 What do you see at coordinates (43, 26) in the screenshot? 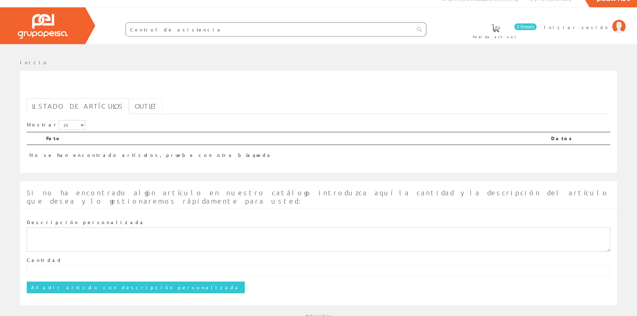
I see `img: Grupo Peisa` at bounding box center [43, 26].